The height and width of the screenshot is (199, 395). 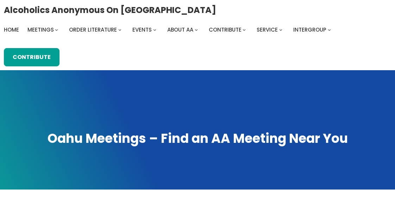 I want to click on a: Home, so click(x=11, y=30).